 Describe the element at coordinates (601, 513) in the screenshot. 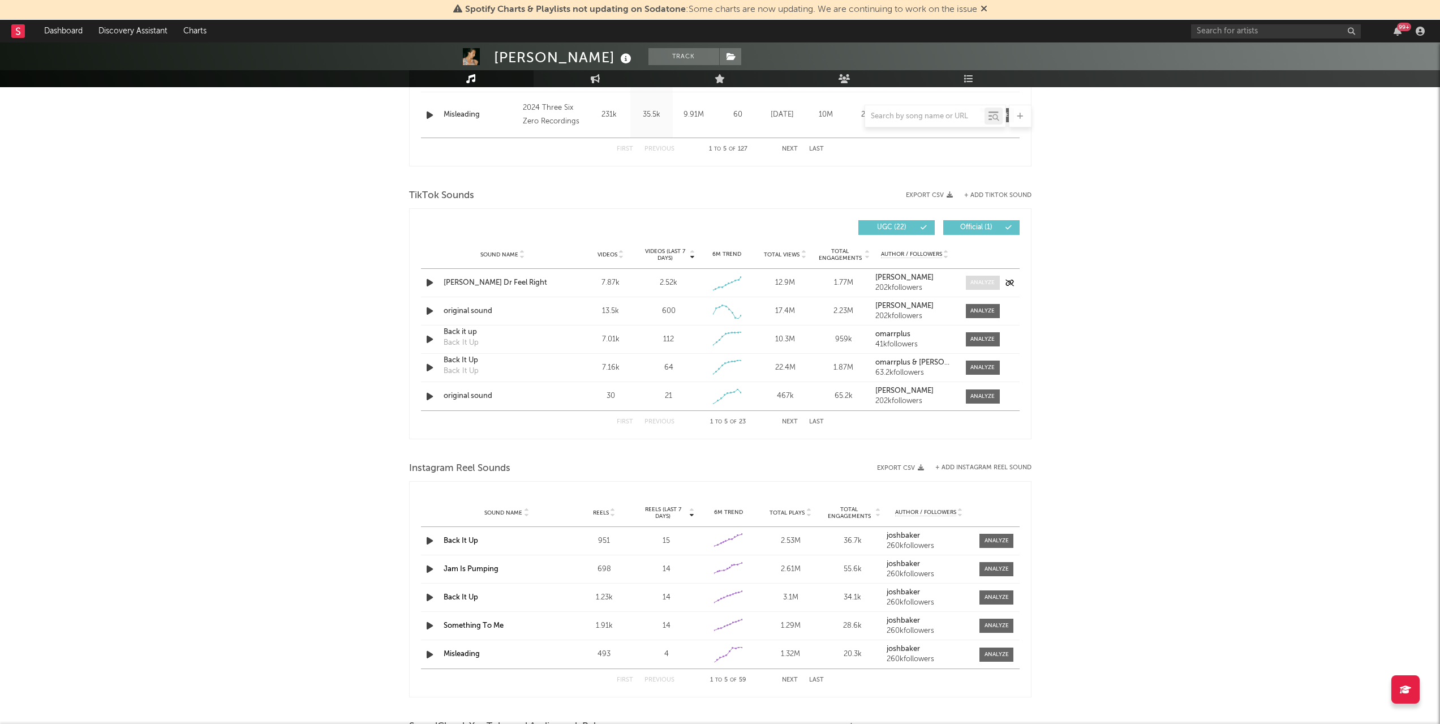

I see `span: Reels` at that location.